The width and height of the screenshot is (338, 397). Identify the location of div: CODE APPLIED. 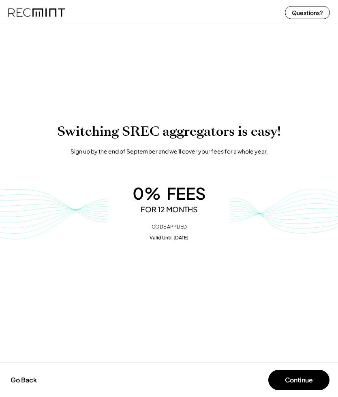
(169, 227).